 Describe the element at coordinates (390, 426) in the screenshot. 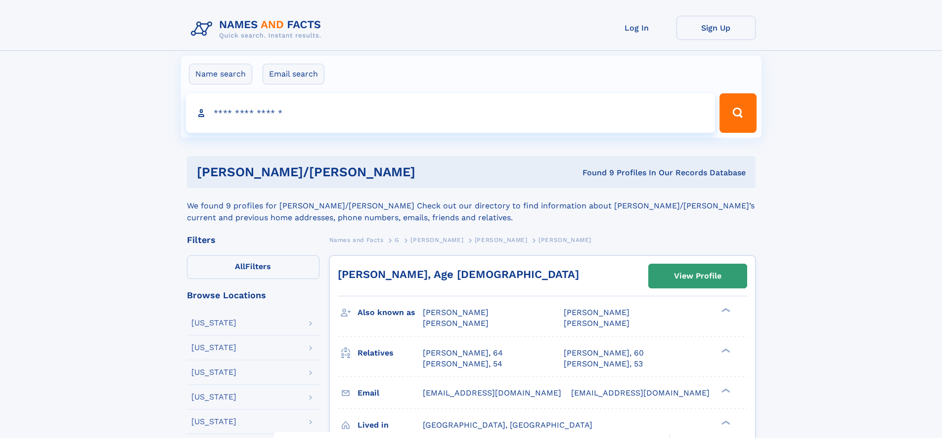

I see `h3: Lived in` at that location.